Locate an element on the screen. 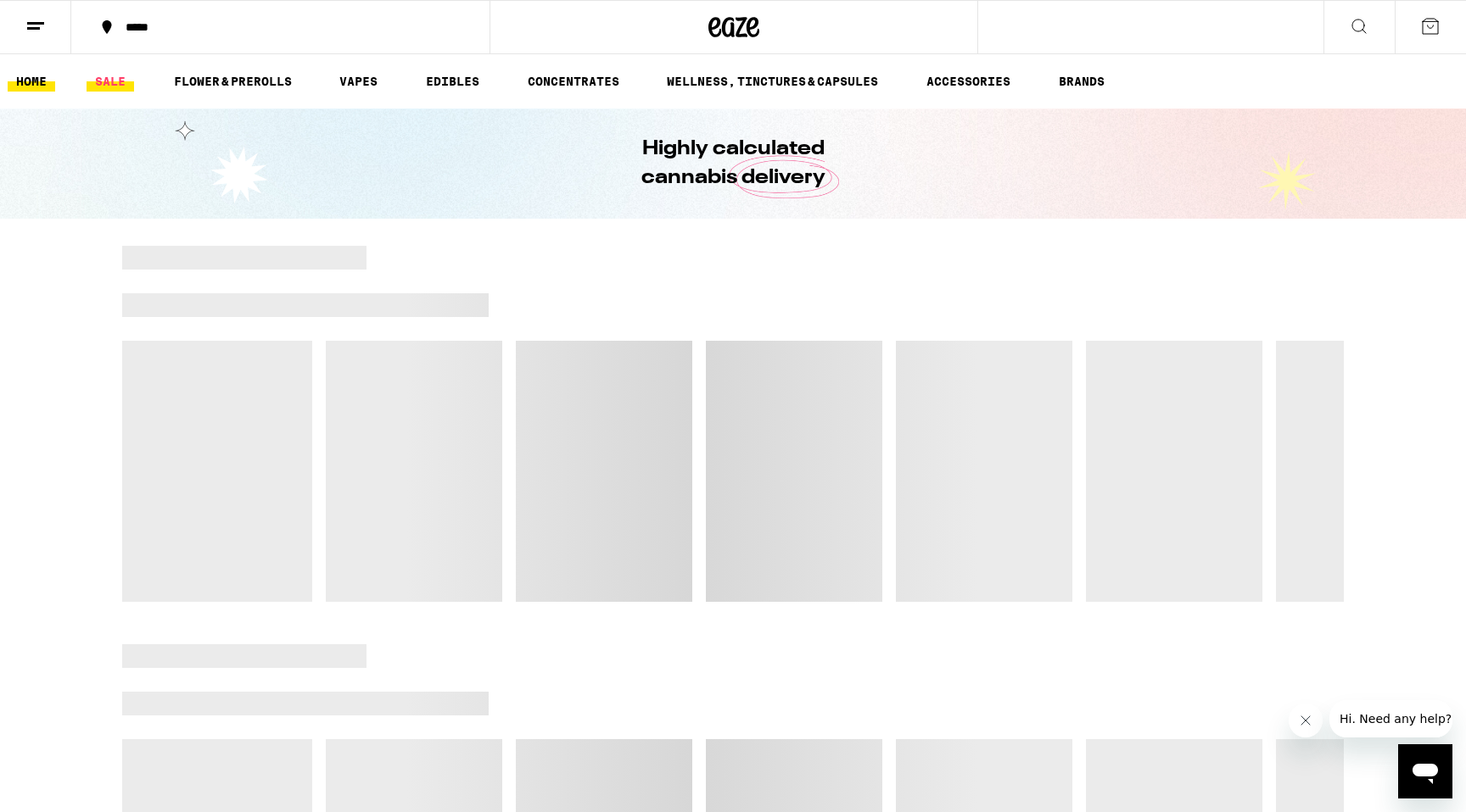 This screenshot has width=1466, height=812. a: FLOWER & PREROLLS is located at coordinates (232, 82).